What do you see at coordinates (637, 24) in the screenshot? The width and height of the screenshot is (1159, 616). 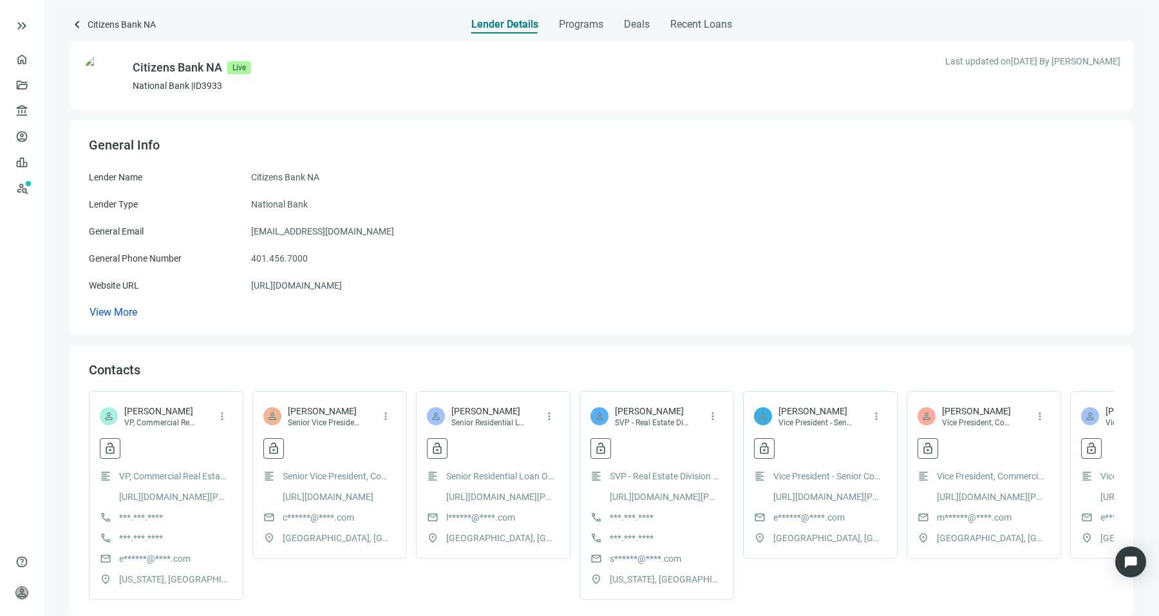 I see `span: Deals` at bounding box center [637, 24].